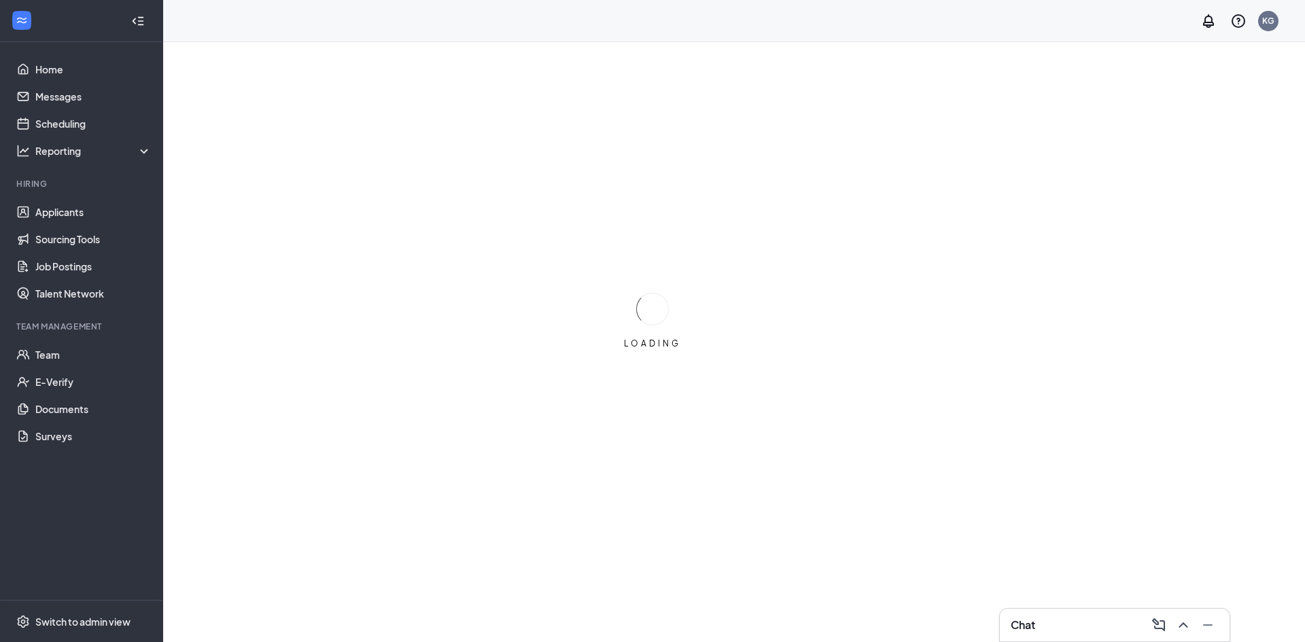 The width and height of the screenshot is (1305, 642). Describe the element at coordinates (93, 409) in the screenshot. I see `a: Documents` at that location.